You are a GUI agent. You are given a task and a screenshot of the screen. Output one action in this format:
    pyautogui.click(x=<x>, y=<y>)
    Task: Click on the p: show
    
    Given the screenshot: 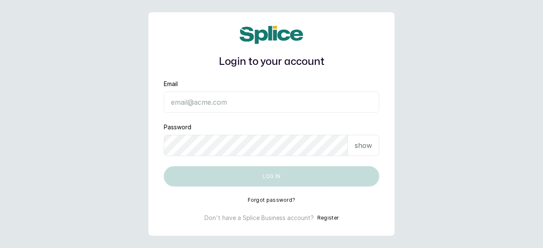 What is the action you would take?
    pyautogui.click(x=363, y=145)
    